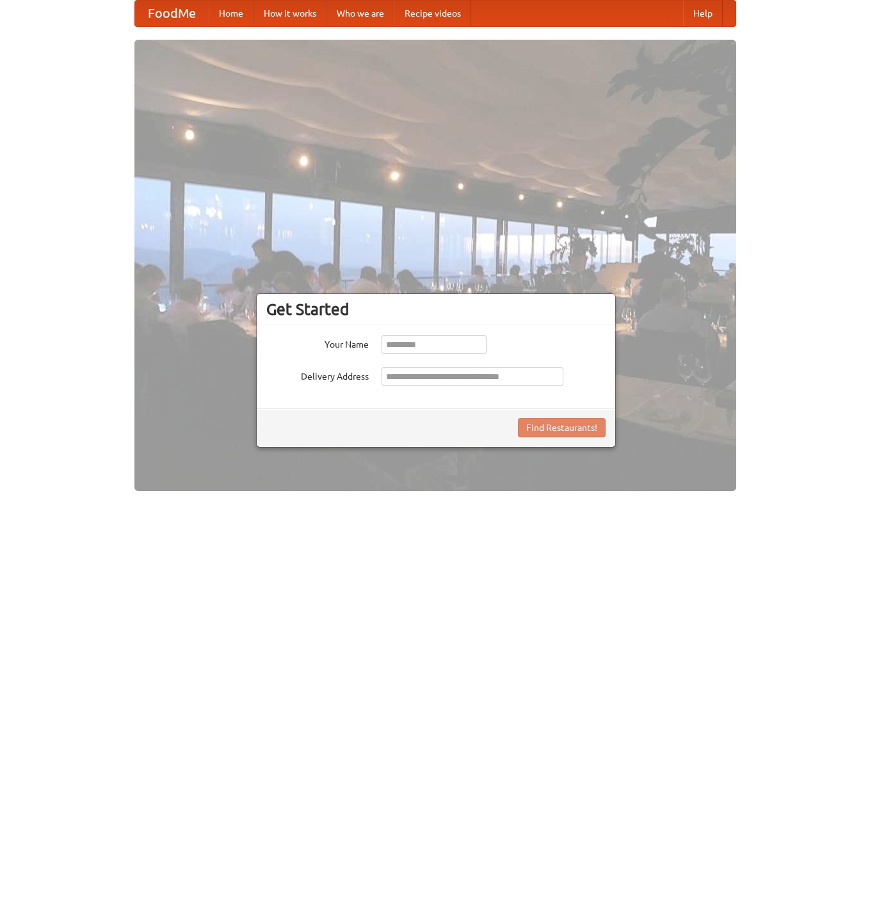 The image size is (870, 906). Describe the element at coordinates (433, 13) in the screenshot. I see `a: Recipe videos` at that location.